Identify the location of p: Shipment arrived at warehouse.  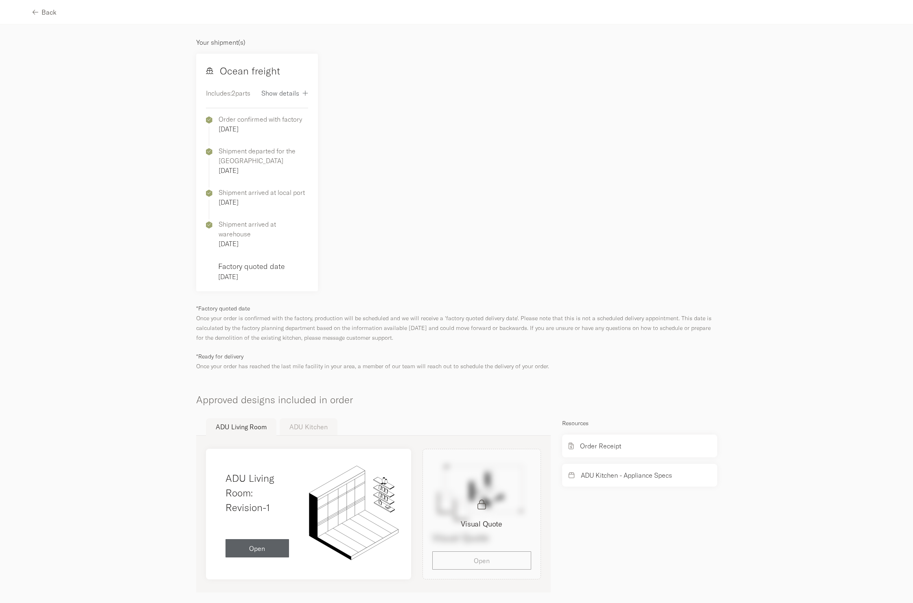
(263, 229).